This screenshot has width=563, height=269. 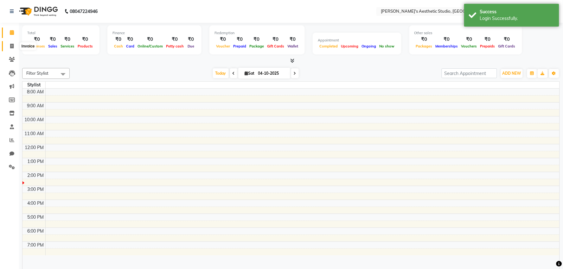 I want to click on div: 6:00 PM, so click(x=36, y=231).